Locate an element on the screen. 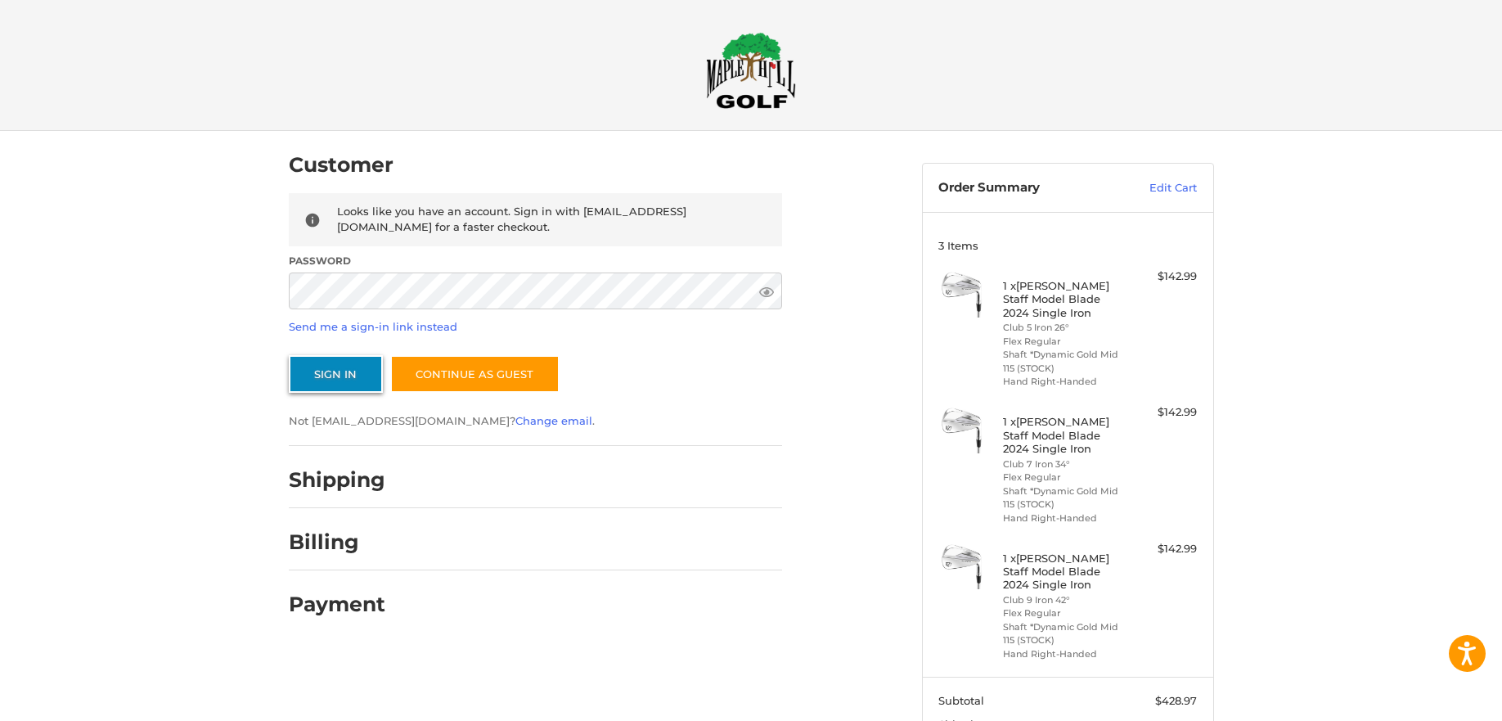 This screenshot has width=1502, height=721. button: Sign In is located at coordinates (335, 374).